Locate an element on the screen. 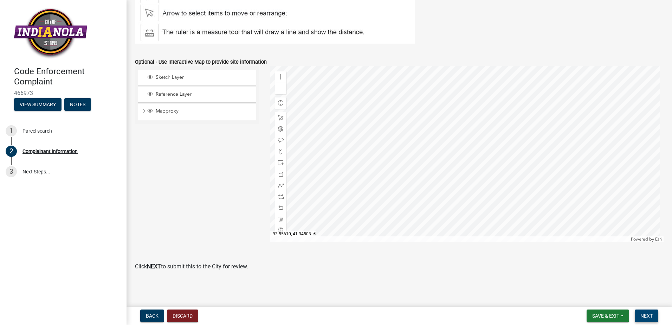 The image size is (672, 325). ul: Layer List is located at coordinates (197, 95).